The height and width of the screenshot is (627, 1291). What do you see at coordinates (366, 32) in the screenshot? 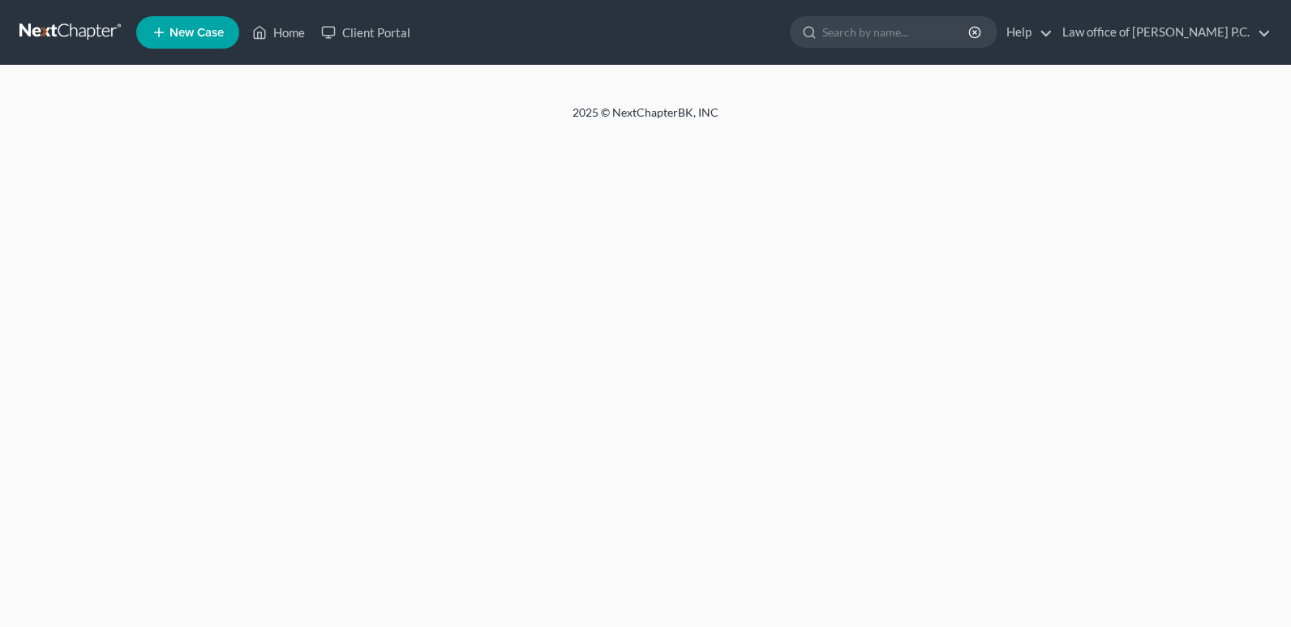
I see `a: Client Portal` at bounding box center [366, 32].